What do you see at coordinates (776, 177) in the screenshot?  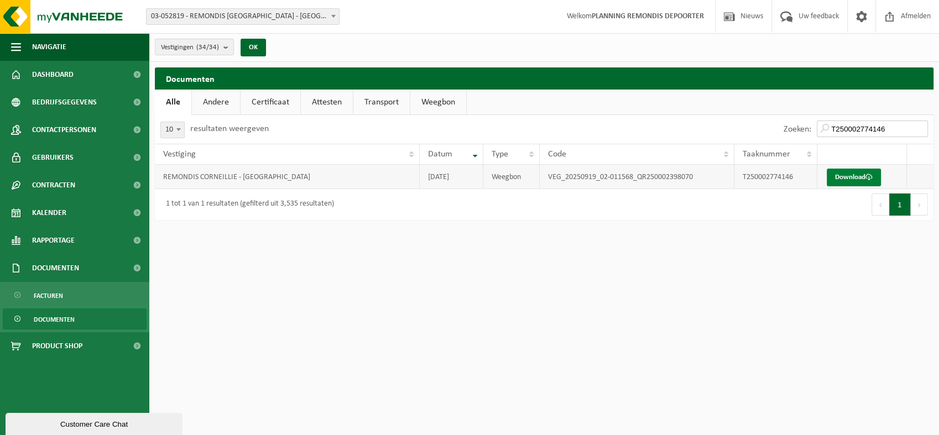 I see `td: T250002774146` at bounding box center [776, 177].